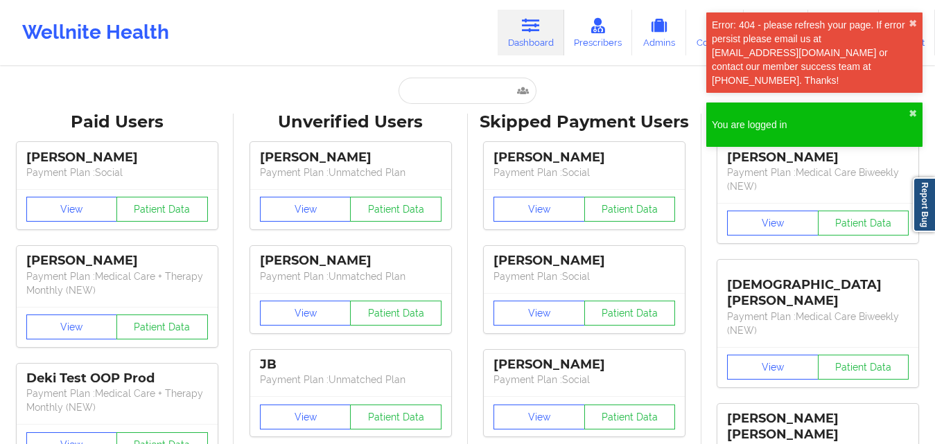 The height and width of the screenshot is (444, 935). What do you see at coordinates (117, 378) in the screenshot?
I see `div: Deki Test OOP Prod` at bounding box center [117, 378].